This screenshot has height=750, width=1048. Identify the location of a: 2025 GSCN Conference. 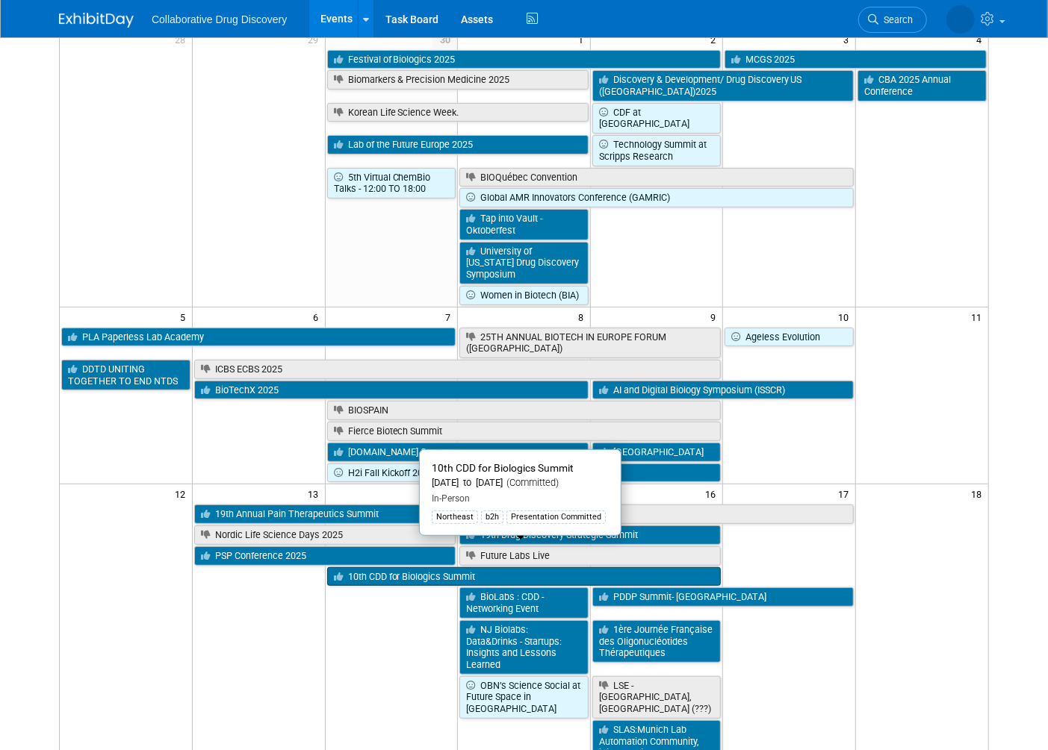
(656, 514).